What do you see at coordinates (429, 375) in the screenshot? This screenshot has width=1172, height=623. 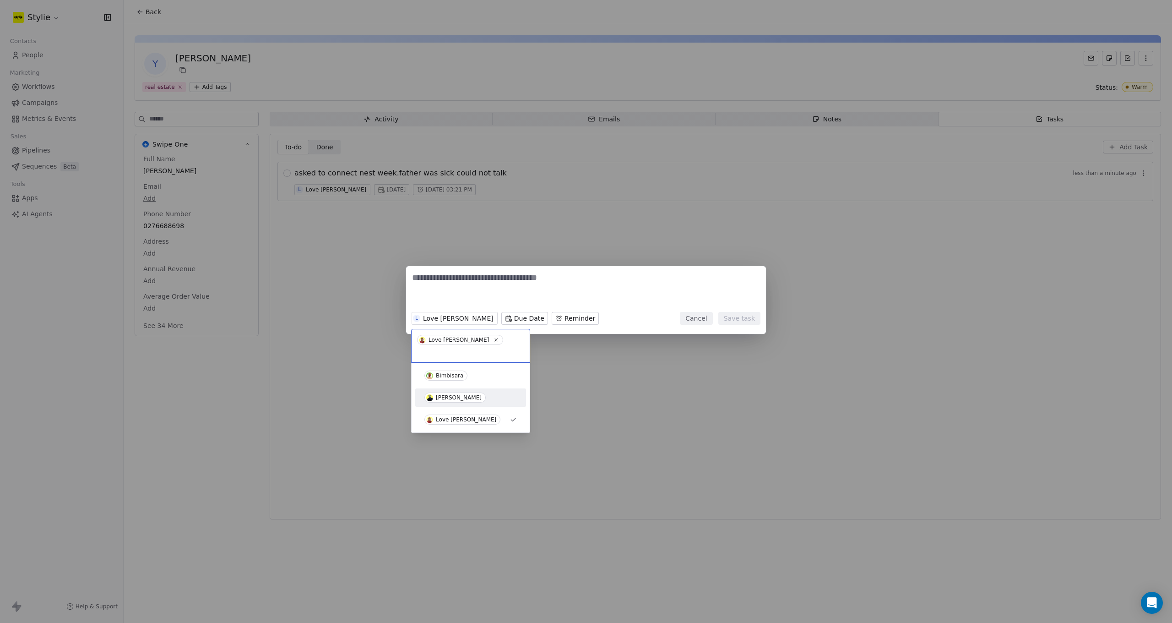 I see `img: B` at bounding box center [429, 375].